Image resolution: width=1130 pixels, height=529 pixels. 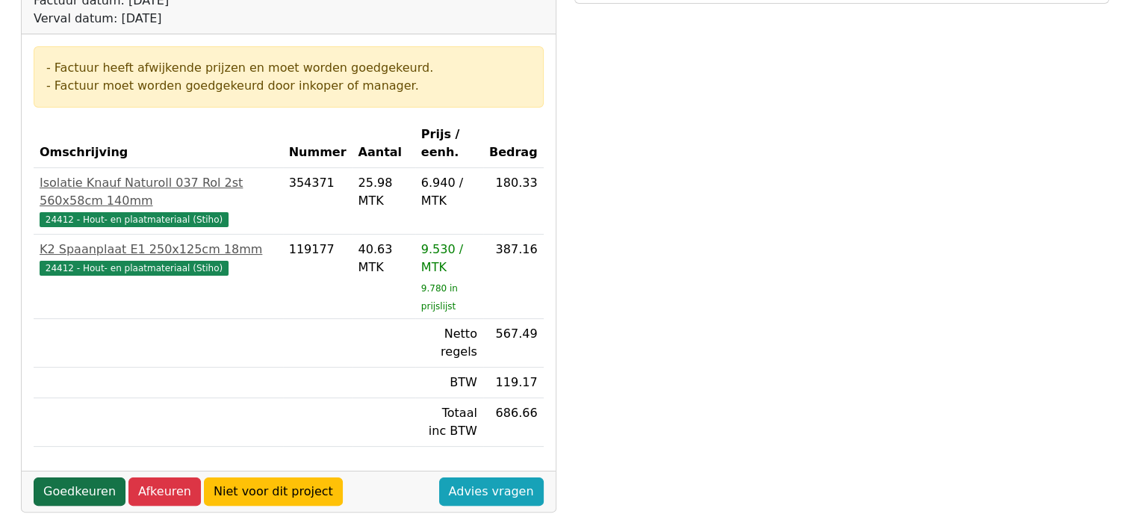 What do you see at coordinates (384, 192) in the screenshot?
I see `div: 25.98 MTK` at bounding box center [384, 192].